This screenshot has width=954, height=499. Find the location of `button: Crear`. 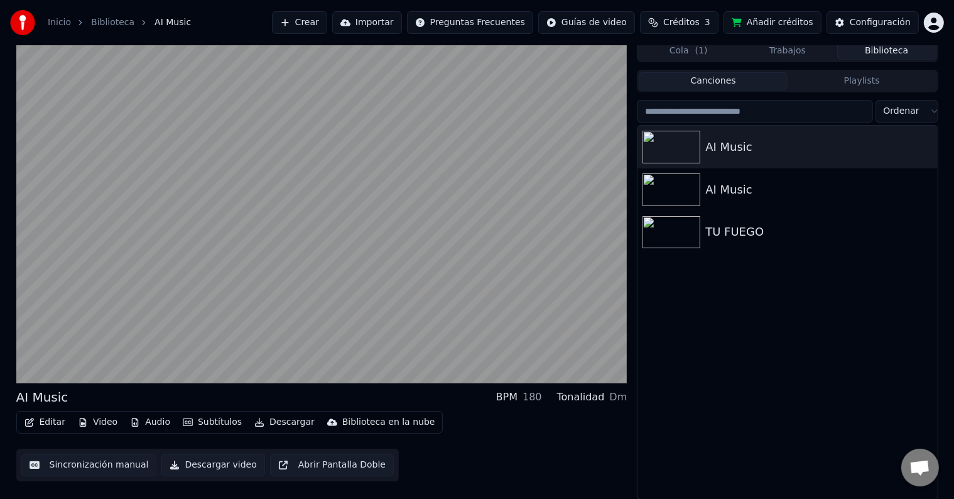

button: Crear is located at coordinates (300, 23).